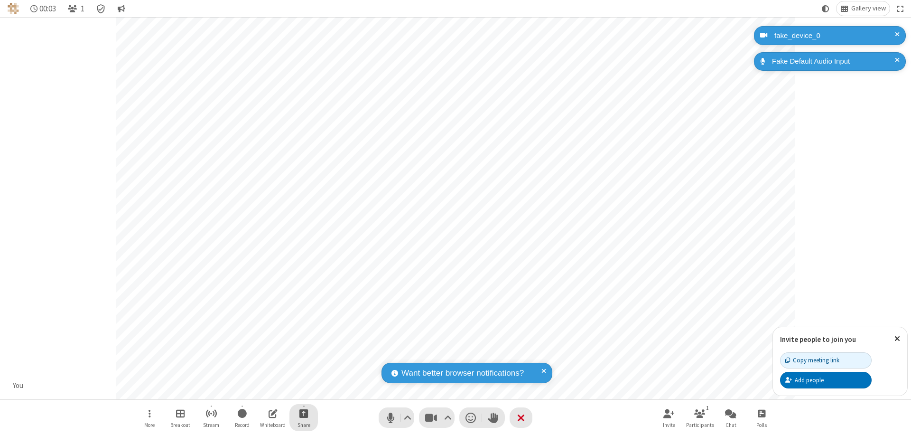 This screenshot has width=911, height=435. Describe the element at coordinates (83, 9) in the screenshot. I see `span: 1` at that location.